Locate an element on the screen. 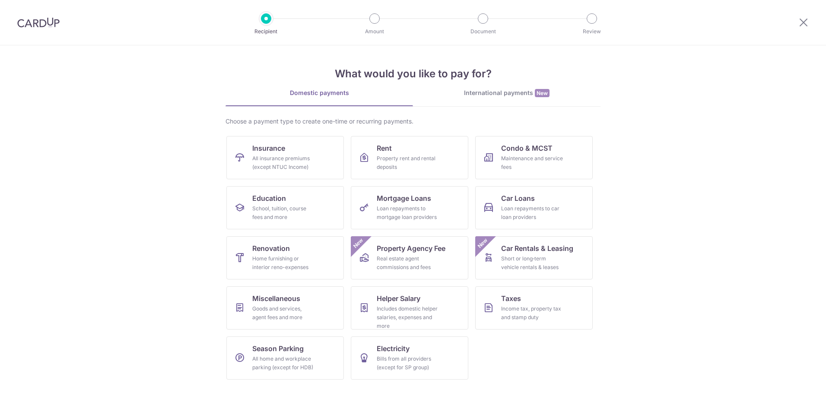 This screenshot has height=412, width=826. div: Property rent and rental deposits is located at coordinates (408, 163).